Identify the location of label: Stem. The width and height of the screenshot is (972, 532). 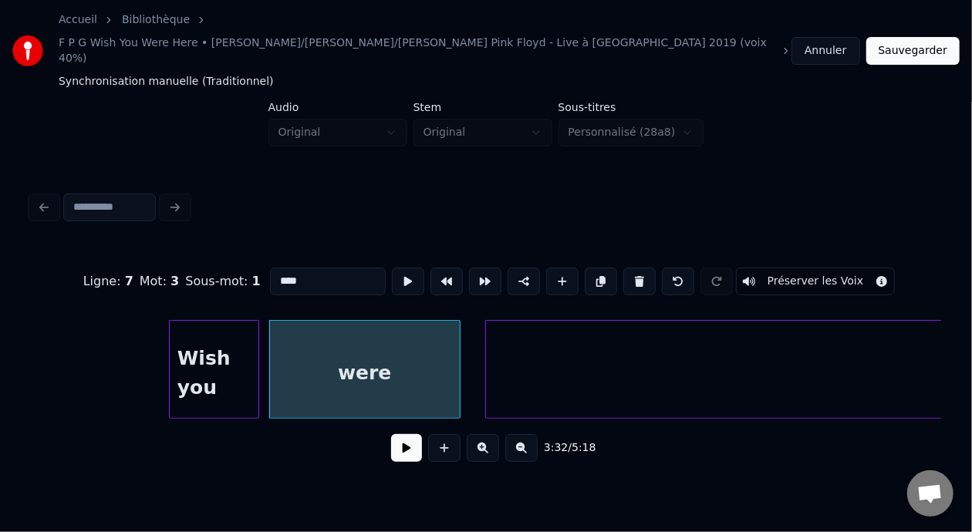
(483, 107).